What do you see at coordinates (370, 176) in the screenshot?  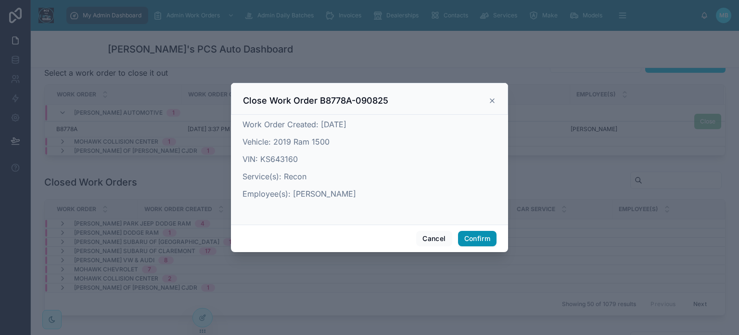 I see `p: Service(s): Recon` at bounding box center [370, 176].